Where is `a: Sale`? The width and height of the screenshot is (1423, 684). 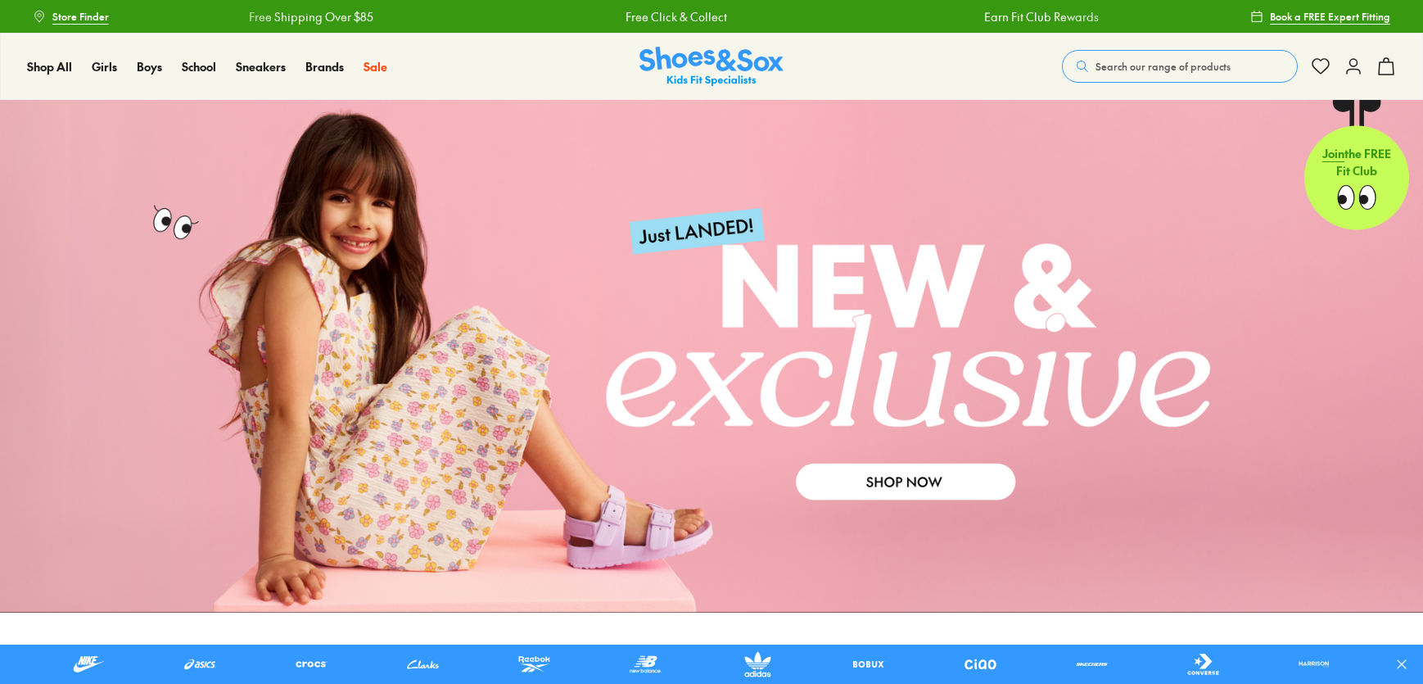
a: Sale is located at coordinates (375, 66).